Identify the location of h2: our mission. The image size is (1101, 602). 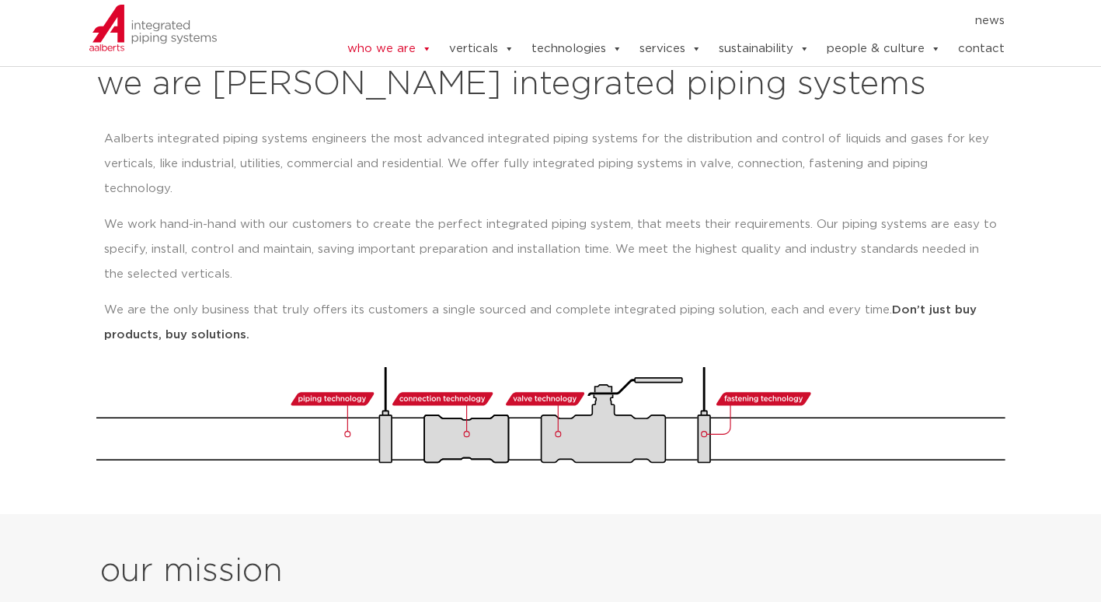
(328, 571).